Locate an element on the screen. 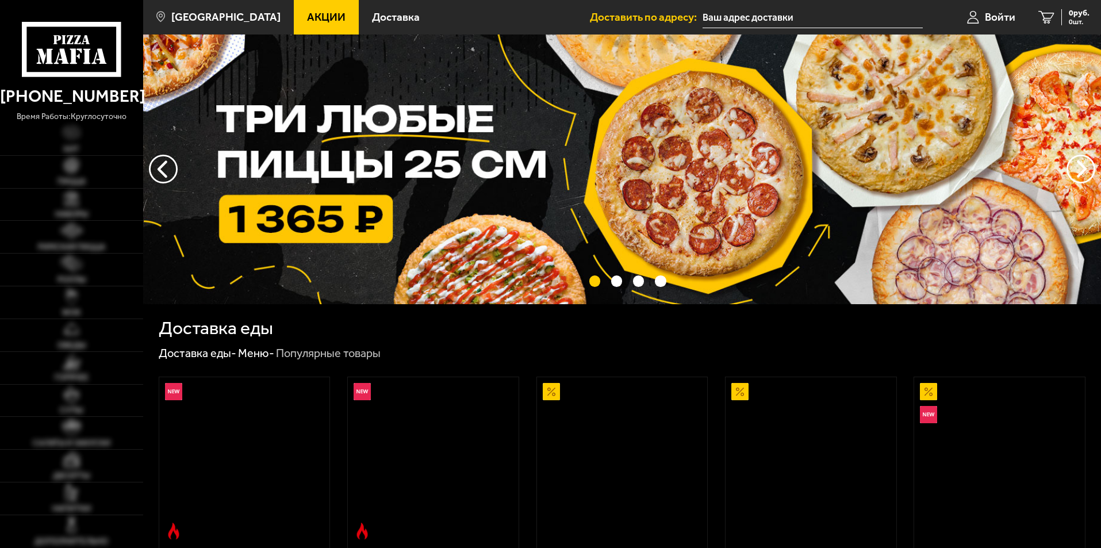 The height and width of the screenshot is (548, 1101). button: предыдущий is located at coordinates (1081, 169).